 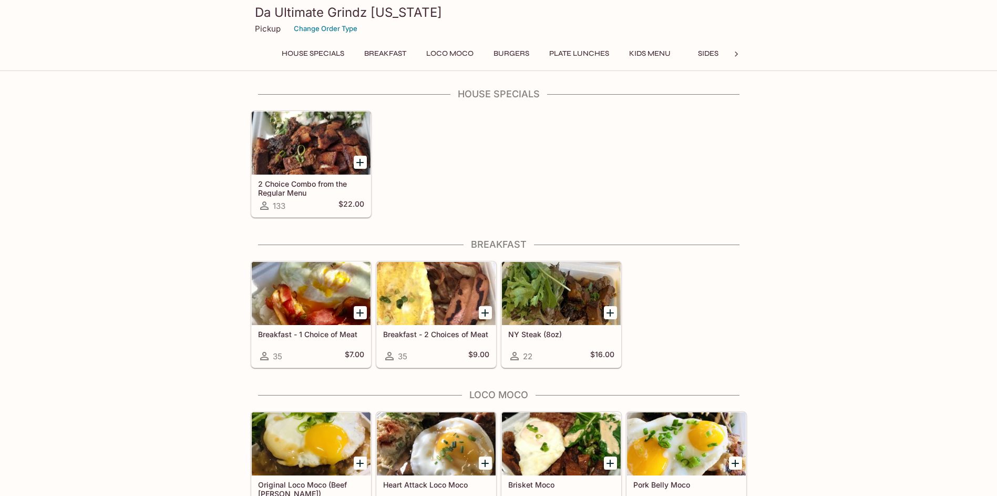 I want to click on p: Pickup, so click(x=267, y=28).